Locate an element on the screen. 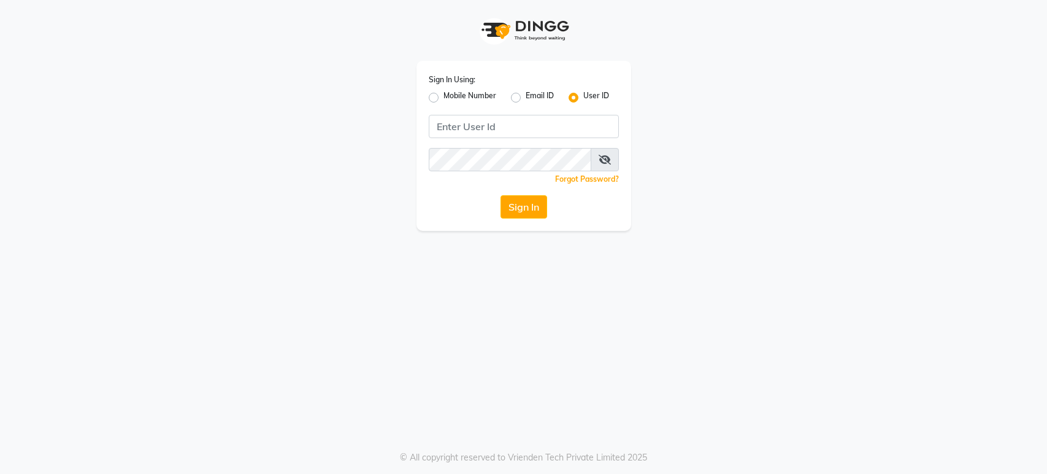 The image size is (1047, 474). img: logo1.svg is located at coordinates (524, 30).